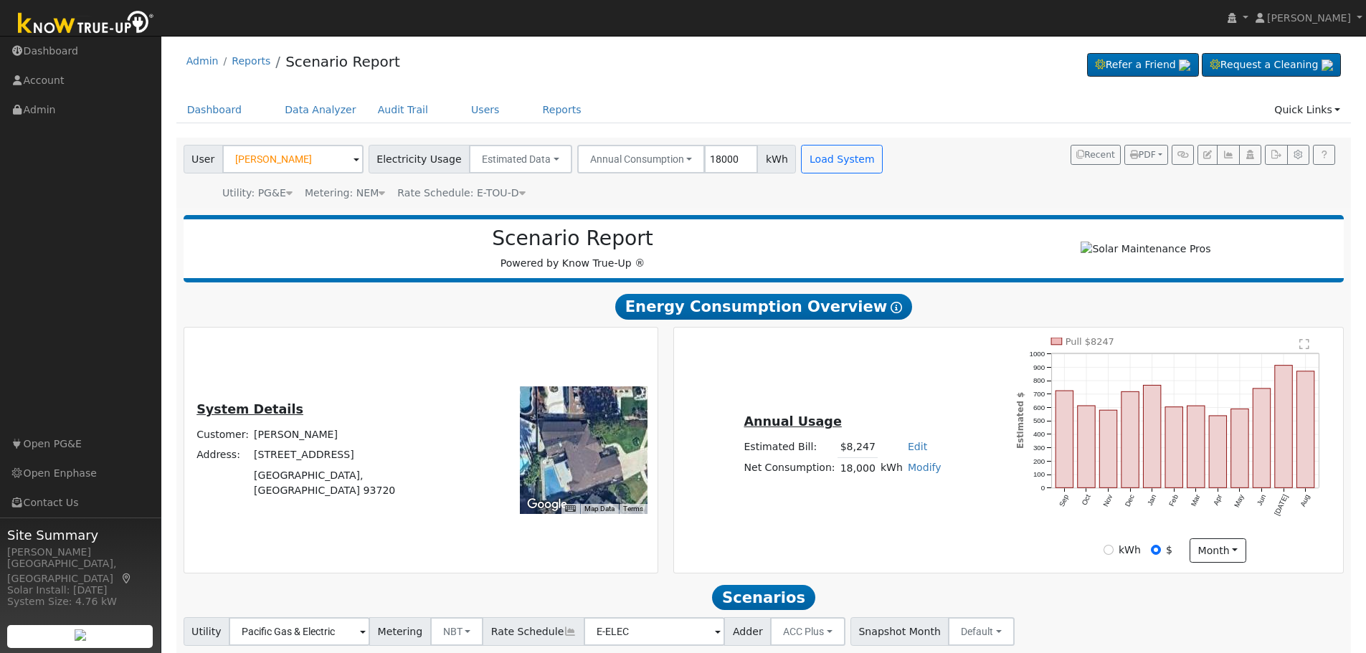  Describe the element at coordinates (747, 632) in the screenshot. I see `span: Adder` at that location.